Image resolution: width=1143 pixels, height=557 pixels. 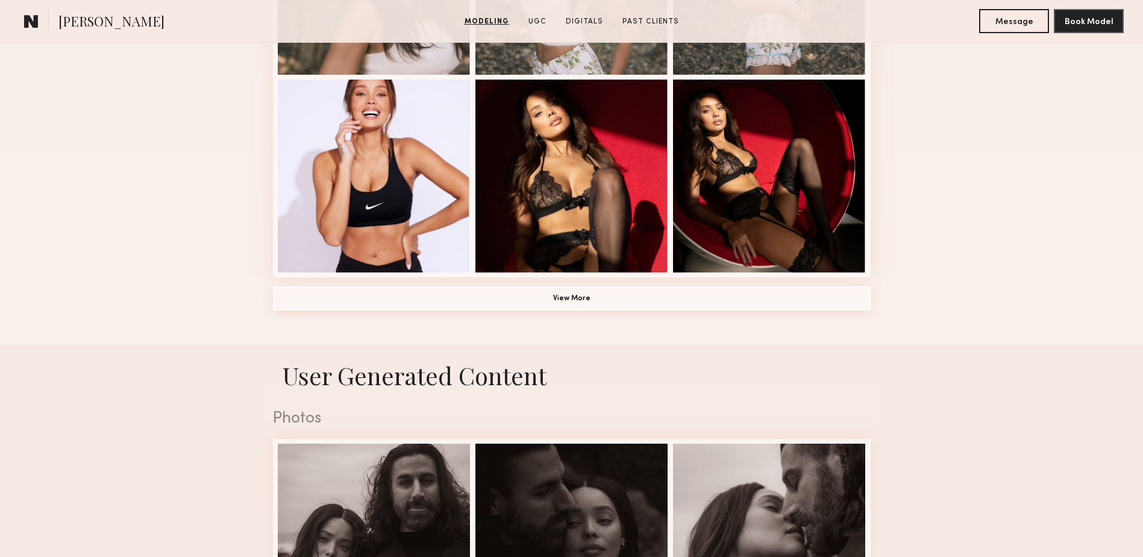 I want to click on a: Modeling, so click(x=487, y=22).